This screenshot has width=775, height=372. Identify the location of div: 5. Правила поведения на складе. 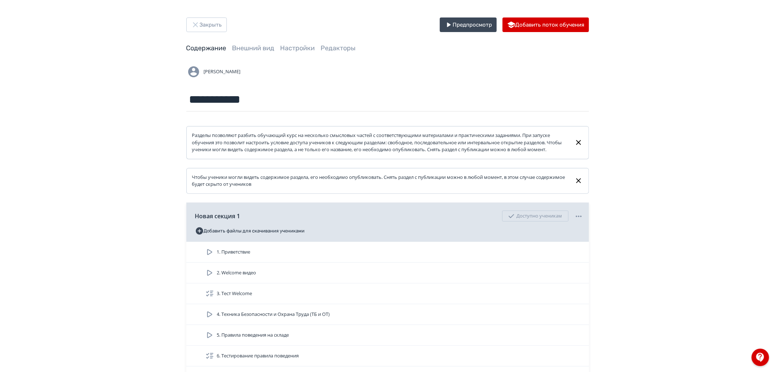
(388, 336).